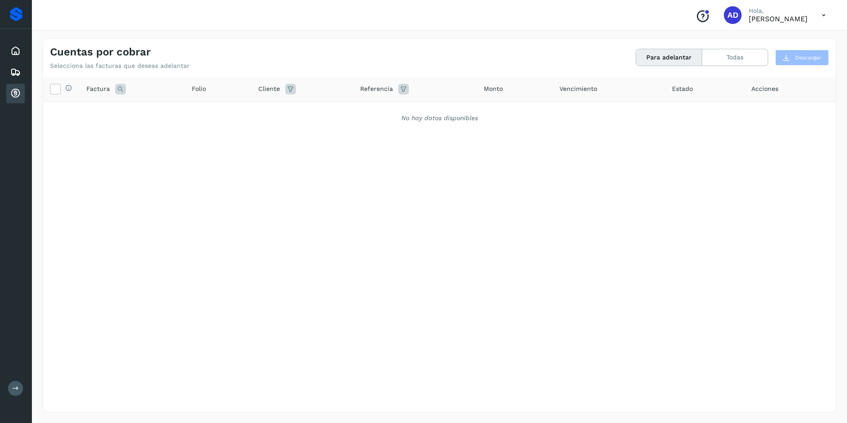 This screenshot has width=847, height=423. Describe the element at coordinates (377, 89) in the screenshot. I see `span: Referencia` at that location.